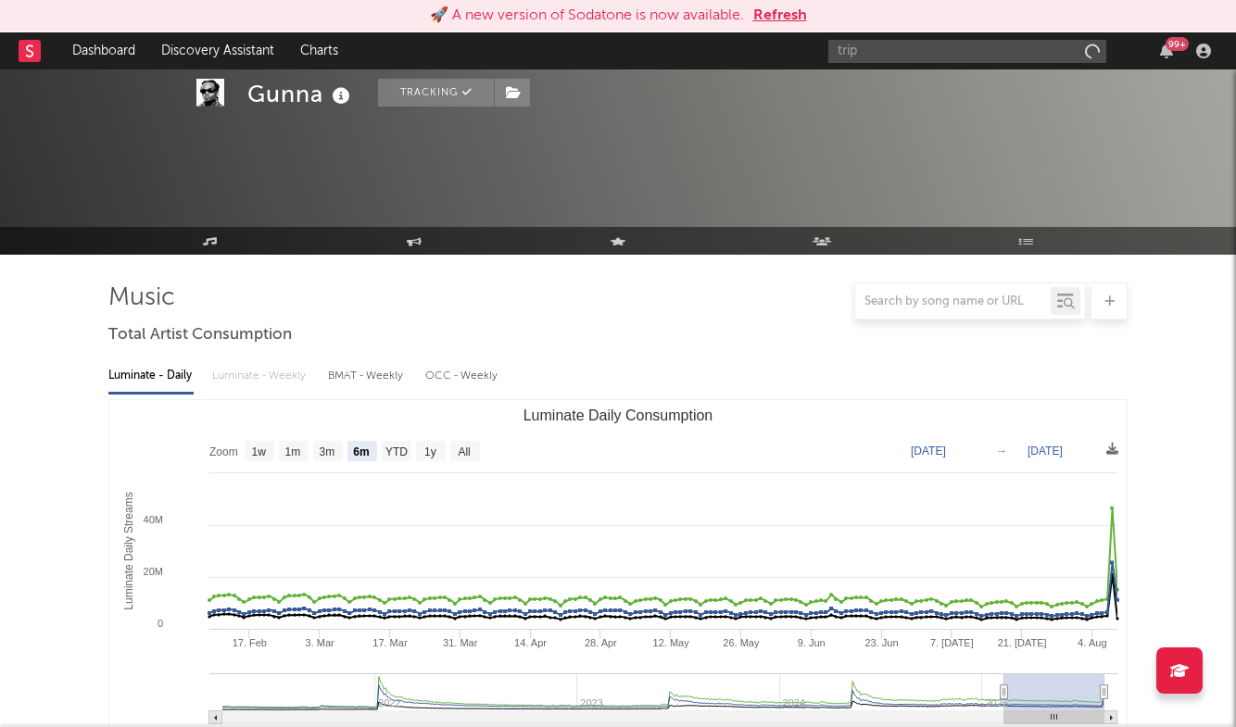  I want to click on text: Zoom, so click(223, 452).